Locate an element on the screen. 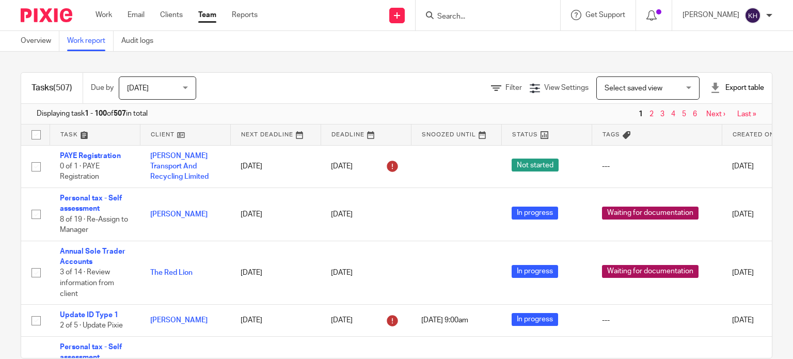  a: Overview is located at coordinates (40, 41).